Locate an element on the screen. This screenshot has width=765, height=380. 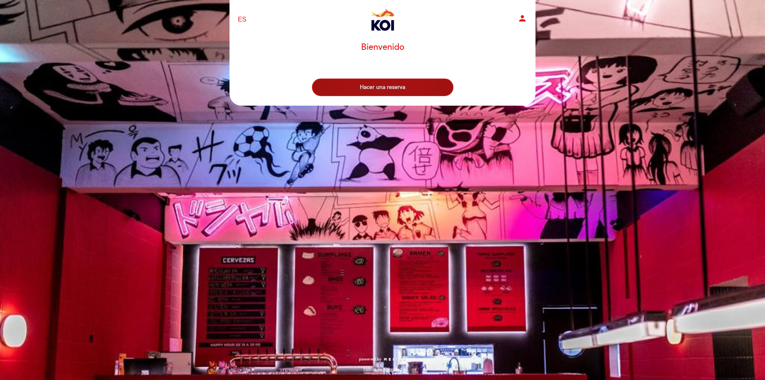
a: Política de privacidad is located at coordinates (383, 369).